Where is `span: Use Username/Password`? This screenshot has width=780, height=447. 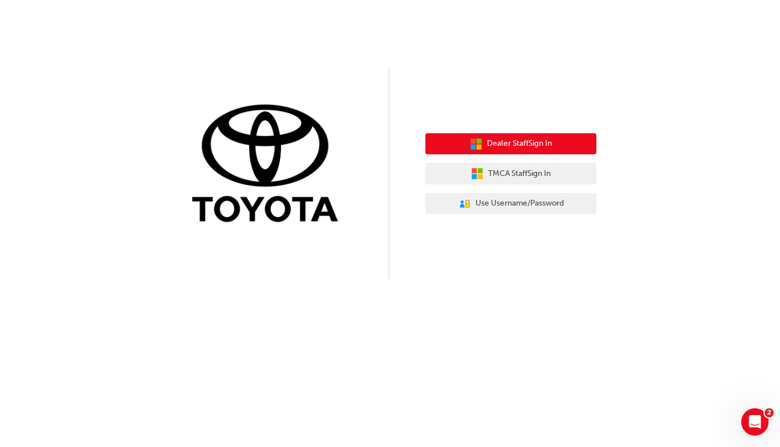
span: Use Username/Password is located at coordinates (519, 204).